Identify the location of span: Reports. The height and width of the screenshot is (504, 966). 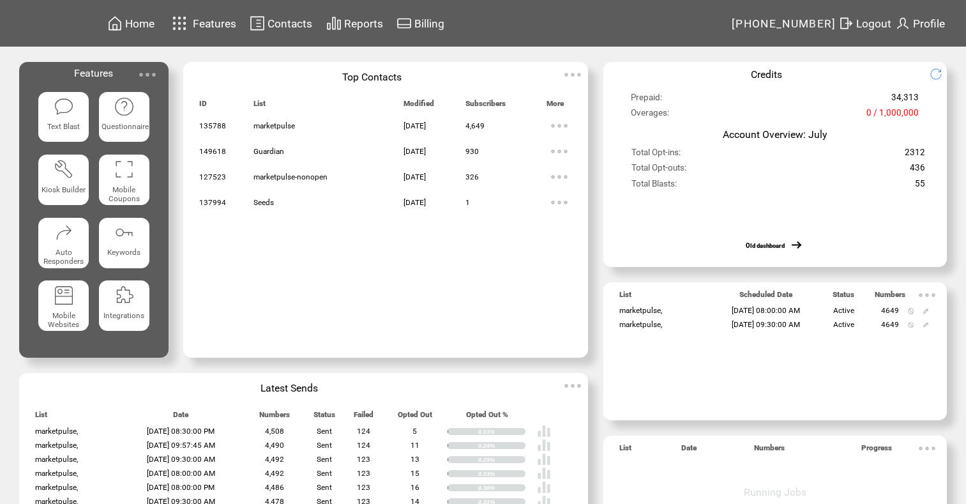
(363, 24).